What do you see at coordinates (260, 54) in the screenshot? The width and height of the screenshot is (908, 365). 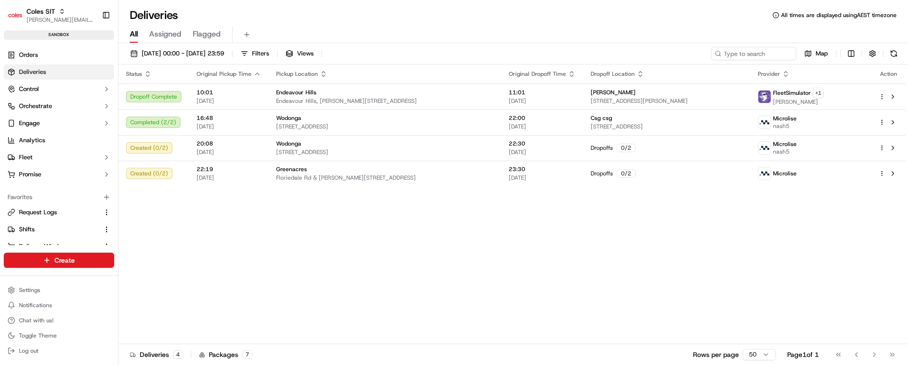 I see `span: Filters` at bounding box center [260, 54].